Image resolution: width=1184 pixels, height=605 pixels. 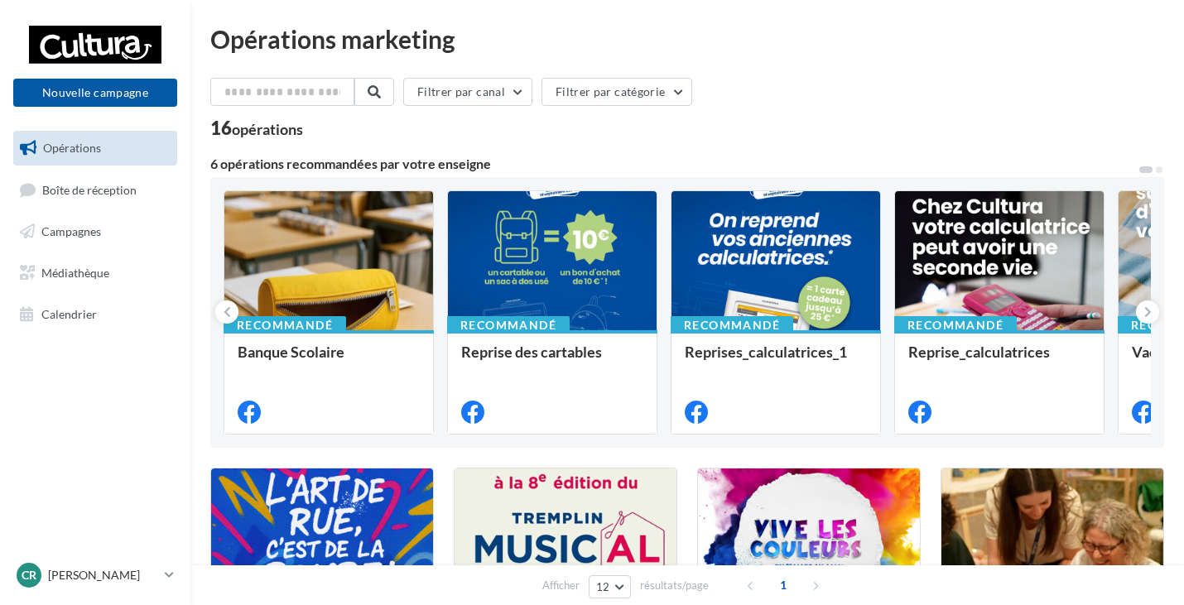 What do you see at coordinates (552, 360) in the screenshot?
I see `div: Reprise des cartables` at bounding box center [552, 360].